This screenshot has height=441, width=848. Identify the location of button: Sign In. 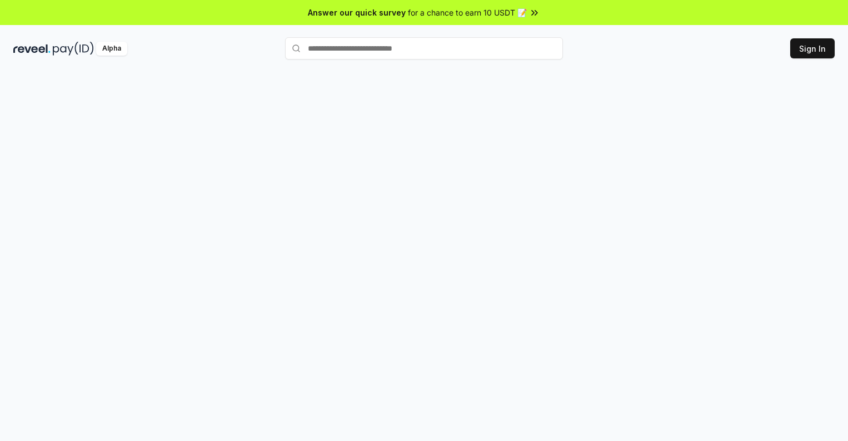
(812, 48).